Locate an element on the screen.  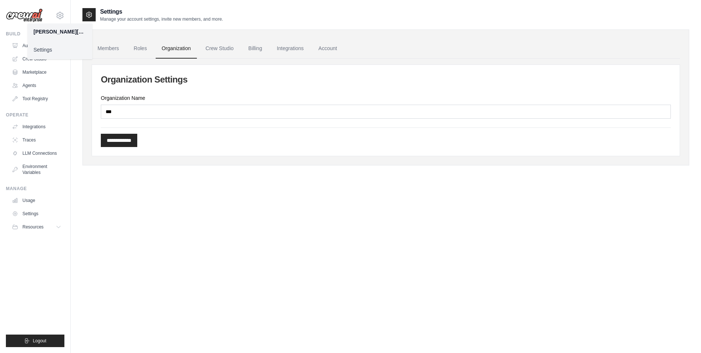
a: Account is located at coordinates (328, 49).